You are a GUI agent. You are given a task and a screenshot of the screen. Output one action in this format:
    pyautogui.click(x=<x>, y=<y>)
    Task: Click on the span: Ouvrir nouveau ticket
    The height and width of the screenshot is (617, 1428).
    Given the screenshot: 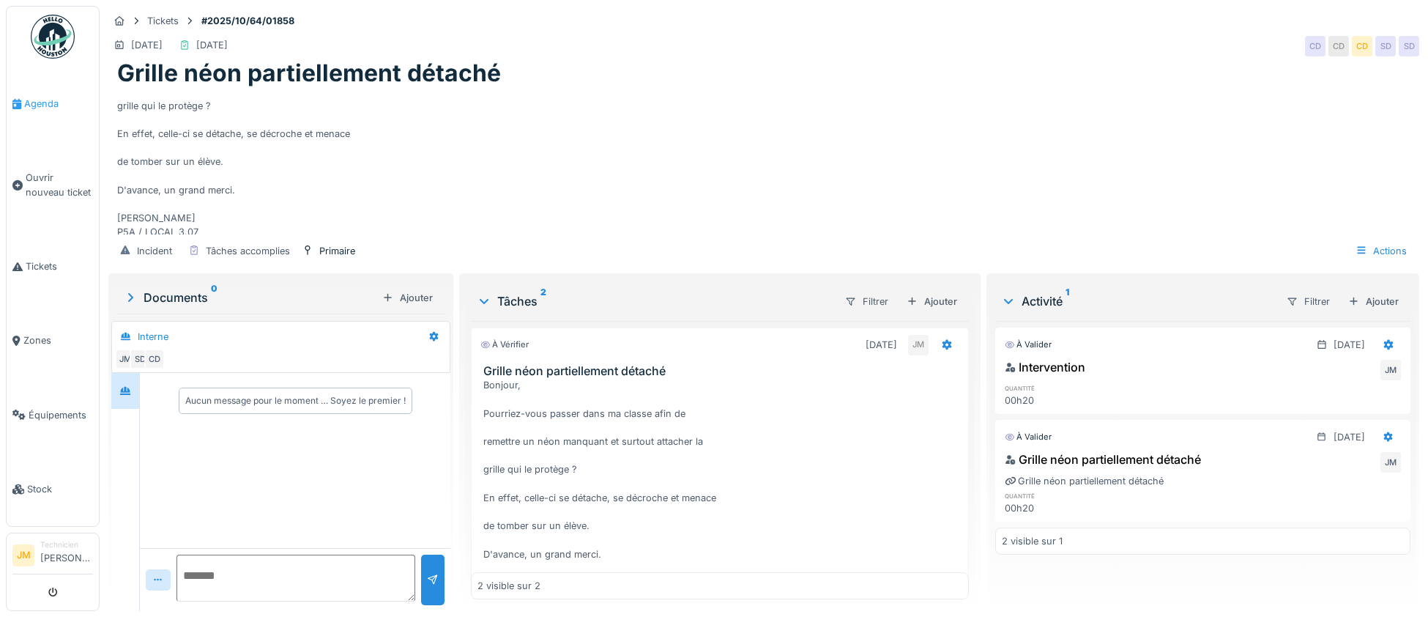 What is the action you would take?
    pyautogui.click(x=59, y=185)
    